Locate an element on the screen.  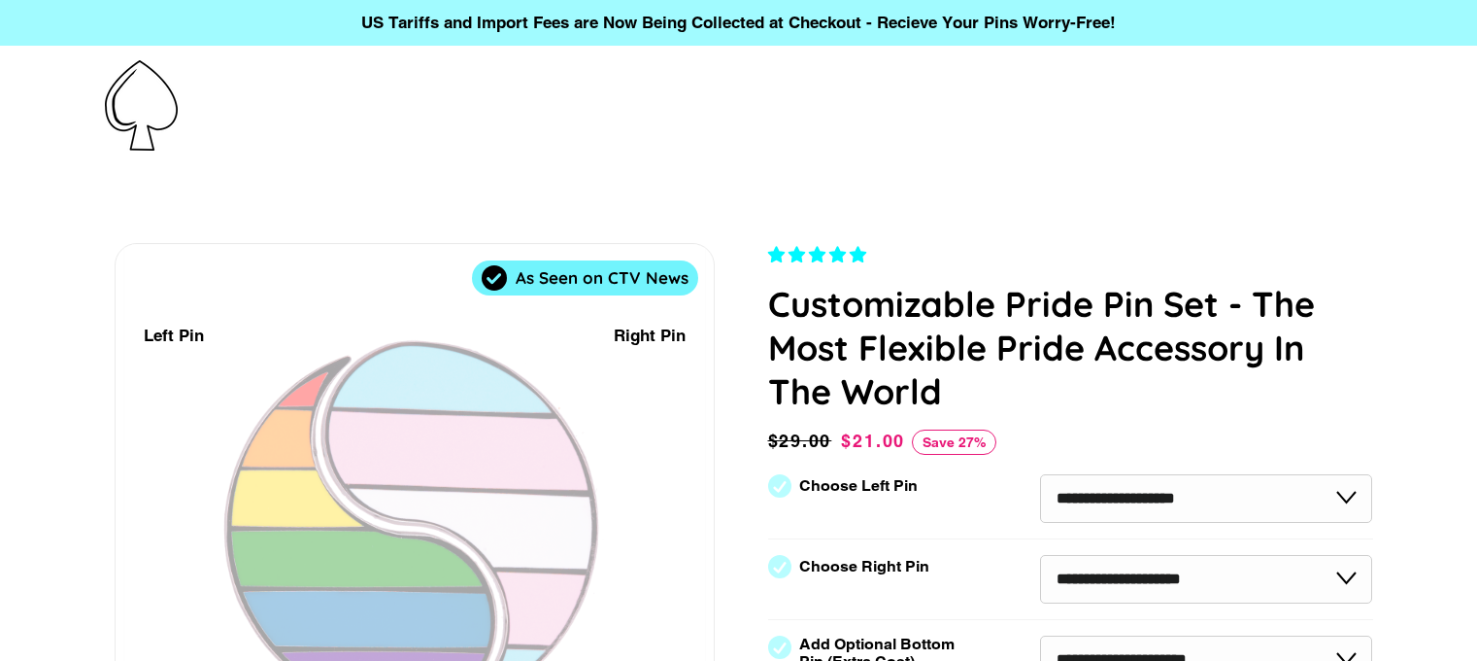
h1: Customizable Pride Pin Set - The Most Flexible Pride Accessory In The World is located at coordinates (1070, 347).